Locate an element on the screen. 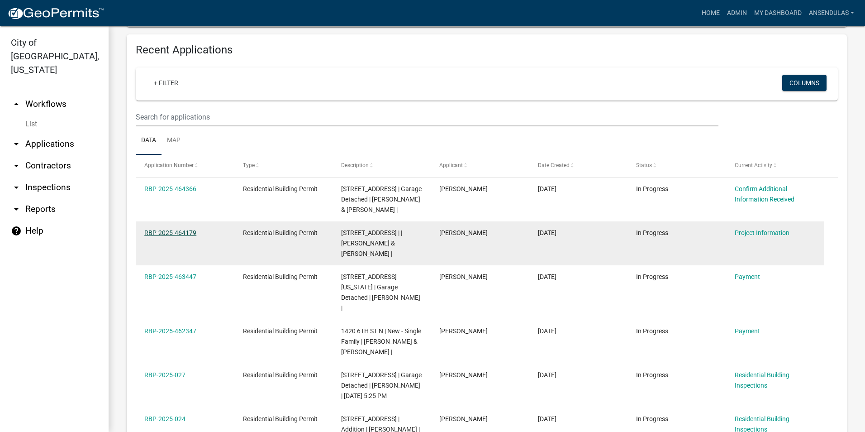  input: Search for applications is located at coordinates (427, 117).